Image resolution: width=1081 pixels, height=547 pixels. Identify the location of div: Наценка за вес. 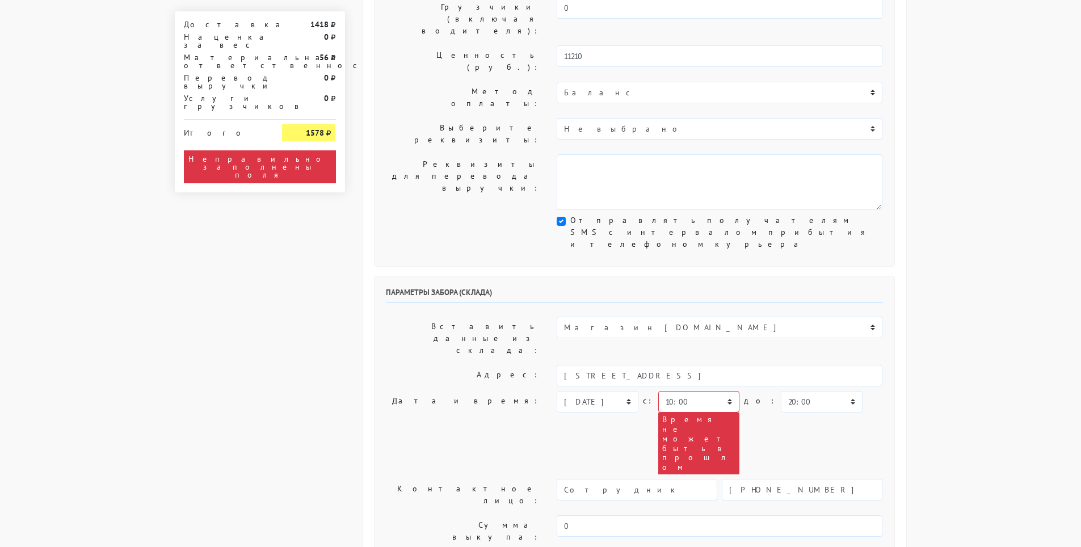
(225, 41).